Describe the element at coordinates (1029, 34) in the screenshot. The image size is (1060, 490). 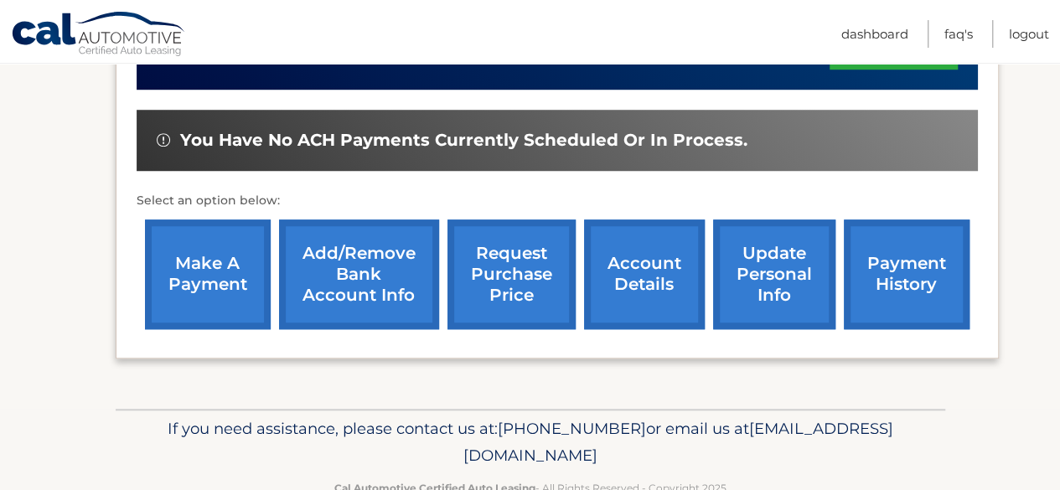
I see `a: Logout` at that location.